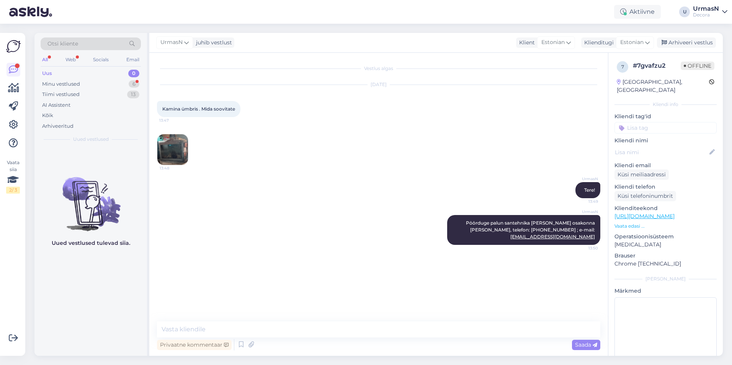 This screenshot has height=365, width=732. What do you see at coordinates (61, 95) in the screenshot?
I see `div: Tiimi vestlused` at bounding box center [61, 95].